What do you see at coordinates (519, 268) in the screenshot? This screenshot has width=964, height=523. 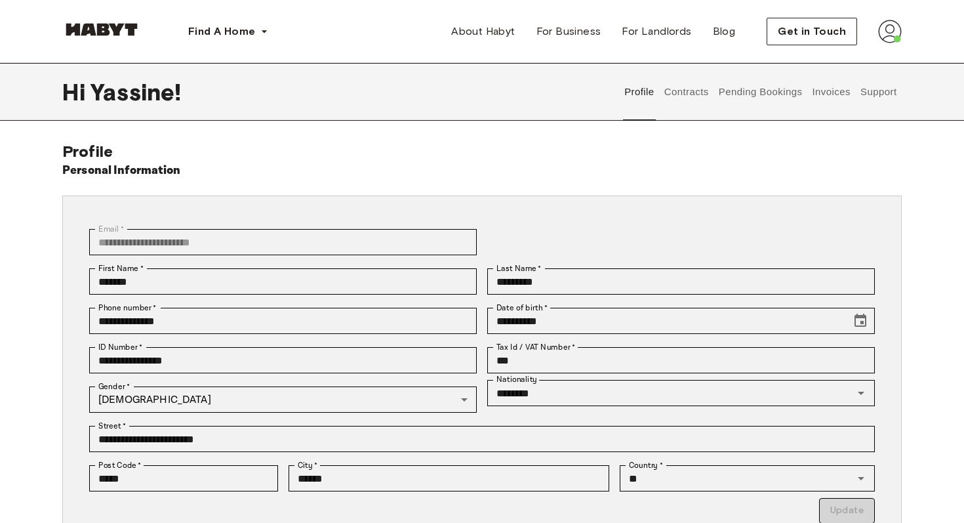 I see `label: Last Name` at bounding box center [519, 268].